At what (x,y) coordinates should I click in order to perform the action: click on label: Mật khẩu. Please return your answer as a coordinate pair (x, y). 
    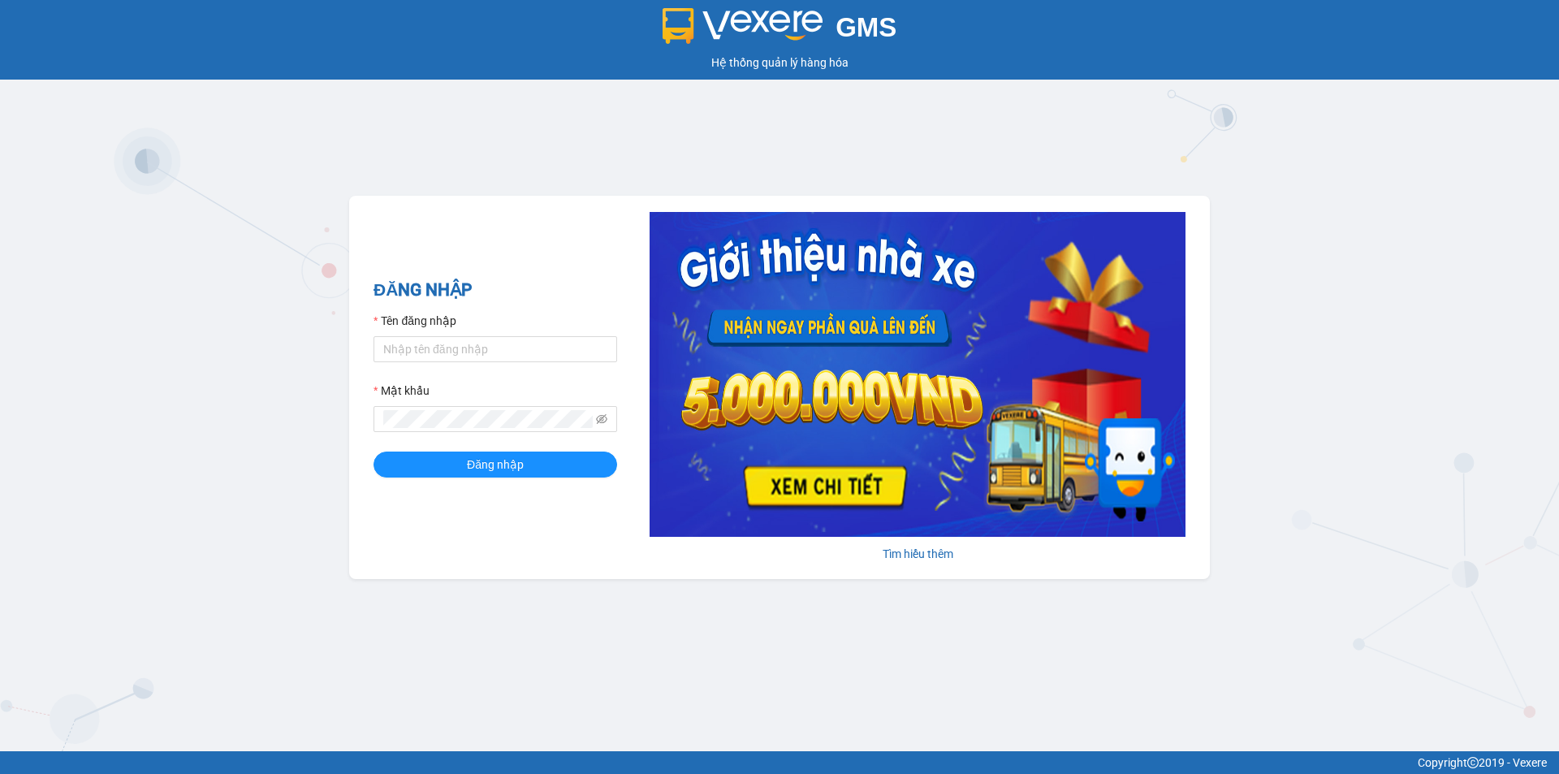
    Looking at the image, I should click on (401, 390).